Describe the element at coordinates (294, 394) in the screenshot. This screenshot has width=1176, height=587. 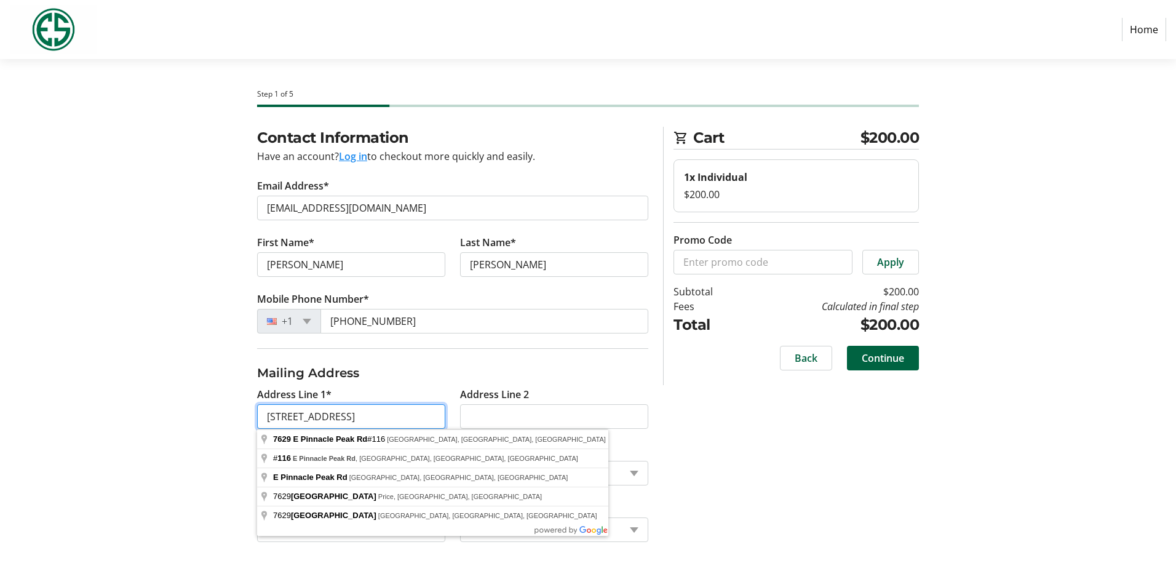
I see `label: Address Line 1*` at that location.